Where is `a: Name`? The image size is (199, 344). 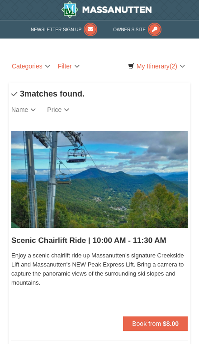 a: Name is located at coordinates (29, 110).